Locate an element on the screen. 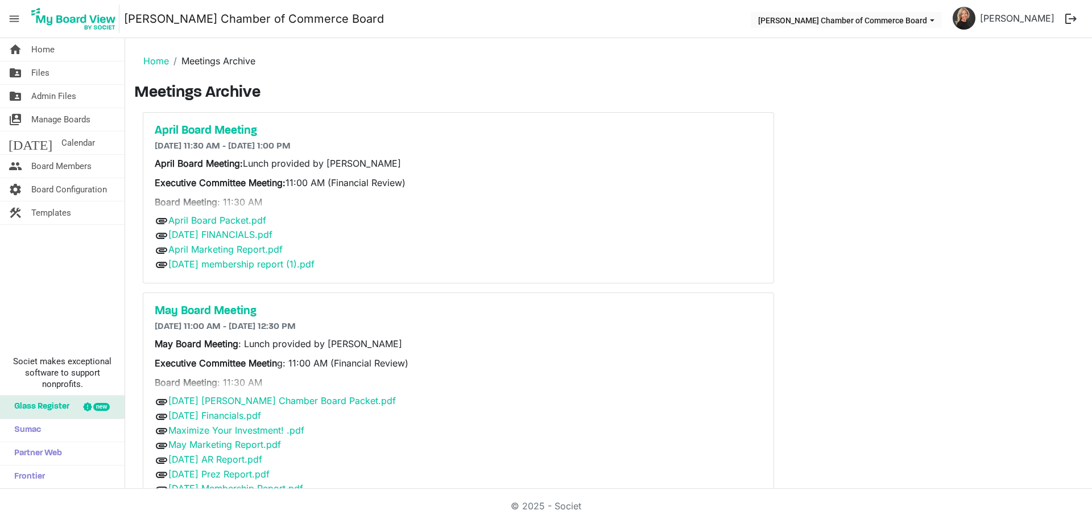 The height and width of the screenshot is (523, 1092). img: My Board View Logo is located at coordinates (73, 19).